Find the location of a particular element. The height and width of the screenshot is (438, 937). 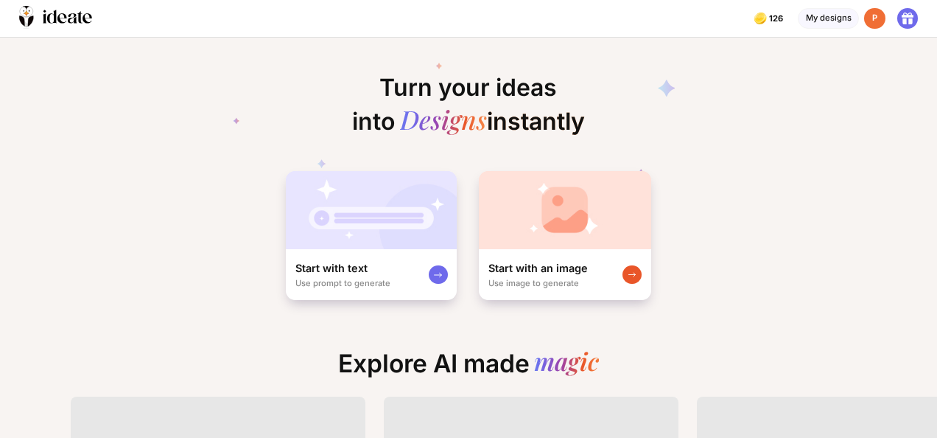

div: Explore AI made is located at coordinates (469, 368).